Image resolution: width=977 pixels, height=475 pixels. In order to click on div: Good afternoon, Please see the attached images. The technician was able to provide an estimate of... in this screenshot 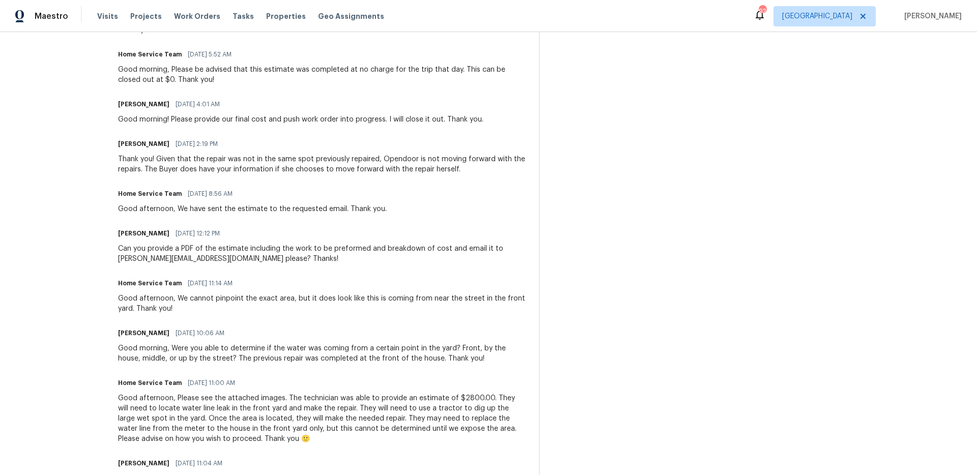, I will do `click(322, 419)`.